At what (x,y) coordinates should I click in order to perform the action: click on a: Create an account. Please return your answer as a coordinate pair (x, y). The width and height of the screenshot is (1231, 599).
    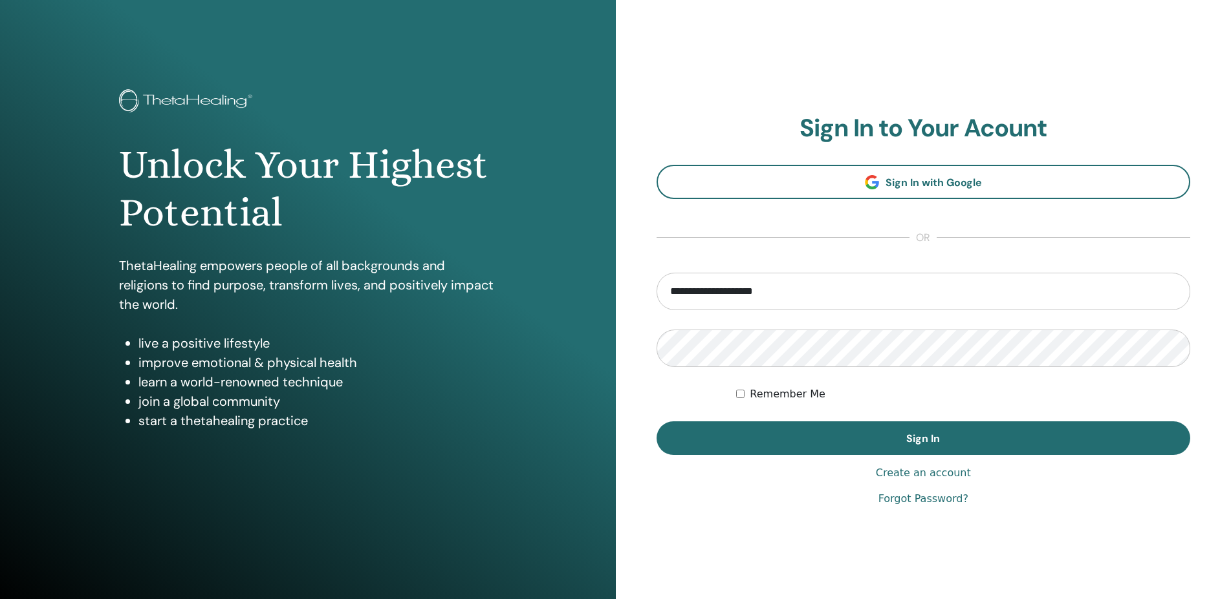
    Looking at the image, I should click on (923, 473).